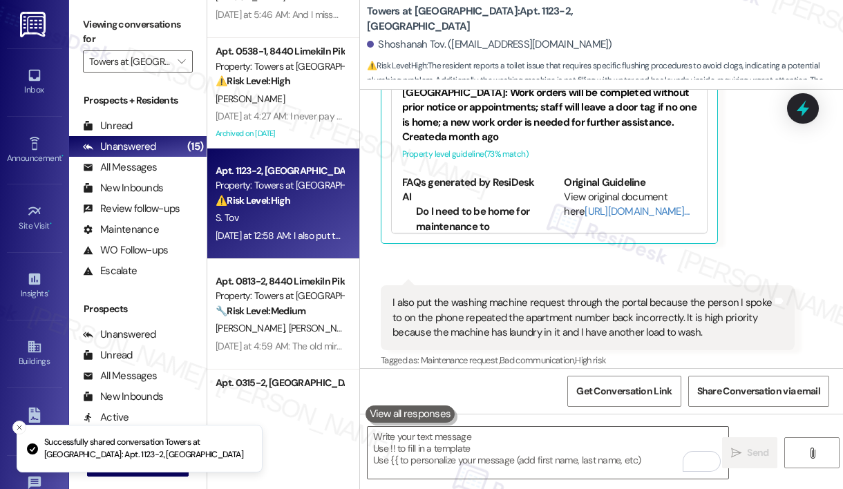 The width and height of the screenshot is (843, 489). Describe the element at coordinates (549, 154) in the screenshot. I see `div: Property level guideline ( 73 % match)` at that location.